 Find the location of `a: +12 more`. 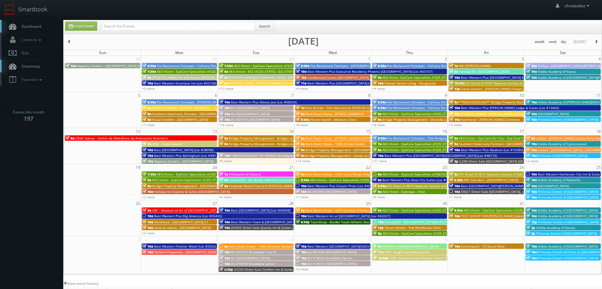

a: +12 more is located at coordinates (226, 89).